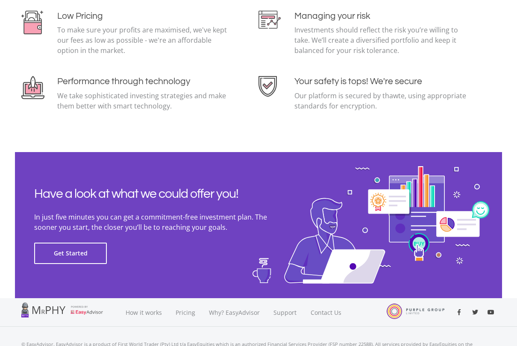 Image resolution: width=517 pixels, height=346 pixels. Describe the element at coordinates (381, 40) in the screenshot. I see `p: Investments should reflect the risk you’re willing to take. We’ll create a diversified portfolio ...` at that location.